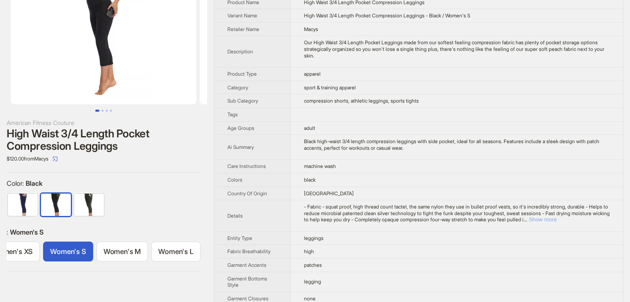  Describe the element at coordinates (235, 180) in the screenshot. I see `span: Colors` at that location.